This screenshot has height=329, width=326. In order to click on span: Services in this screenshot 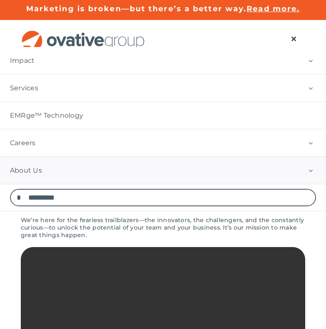, I will do `click(24, 88)`.